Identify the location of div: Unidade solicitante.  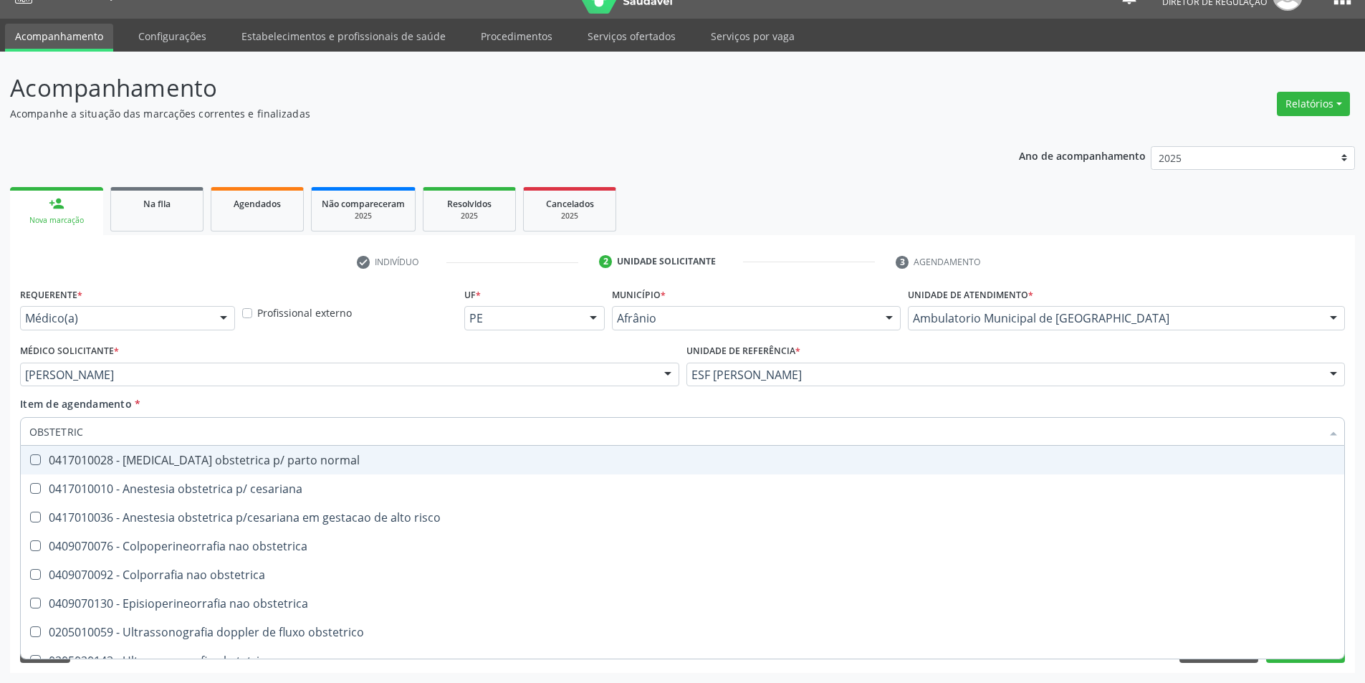
(667, 262).